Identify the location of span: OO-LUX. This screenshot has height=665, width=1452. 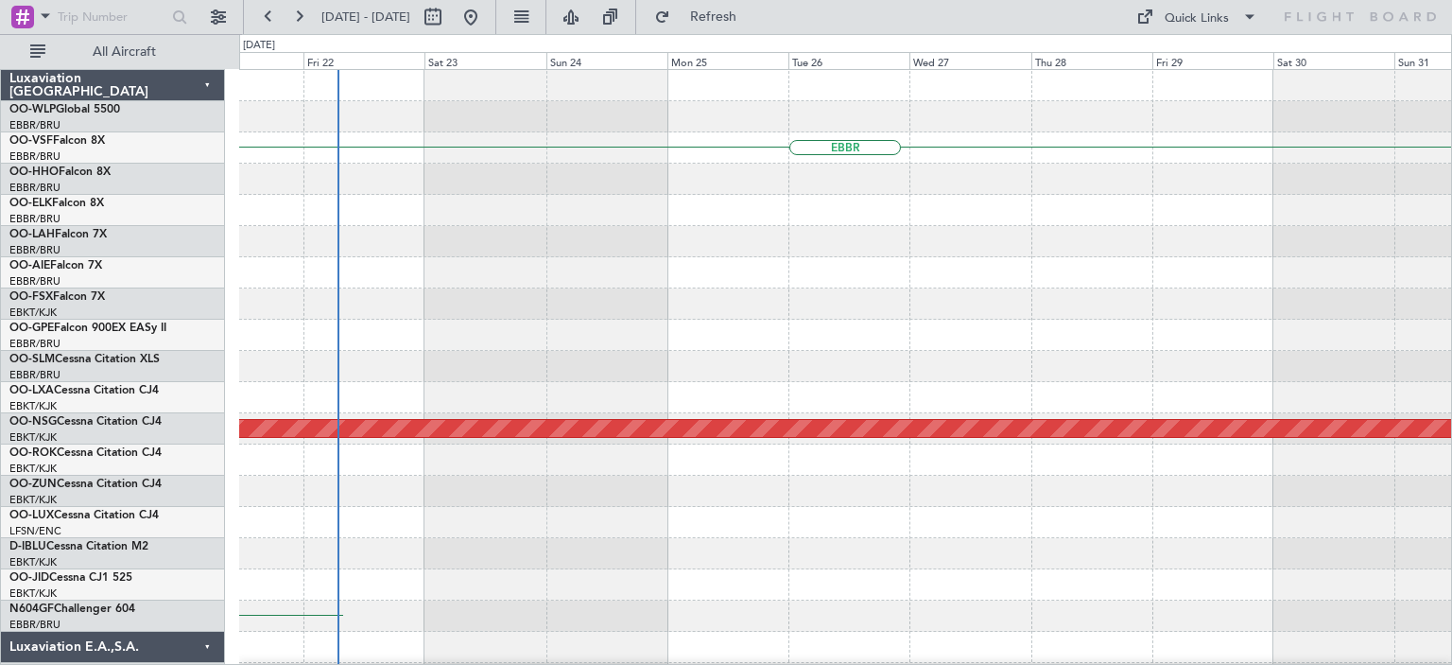
(31, 515).